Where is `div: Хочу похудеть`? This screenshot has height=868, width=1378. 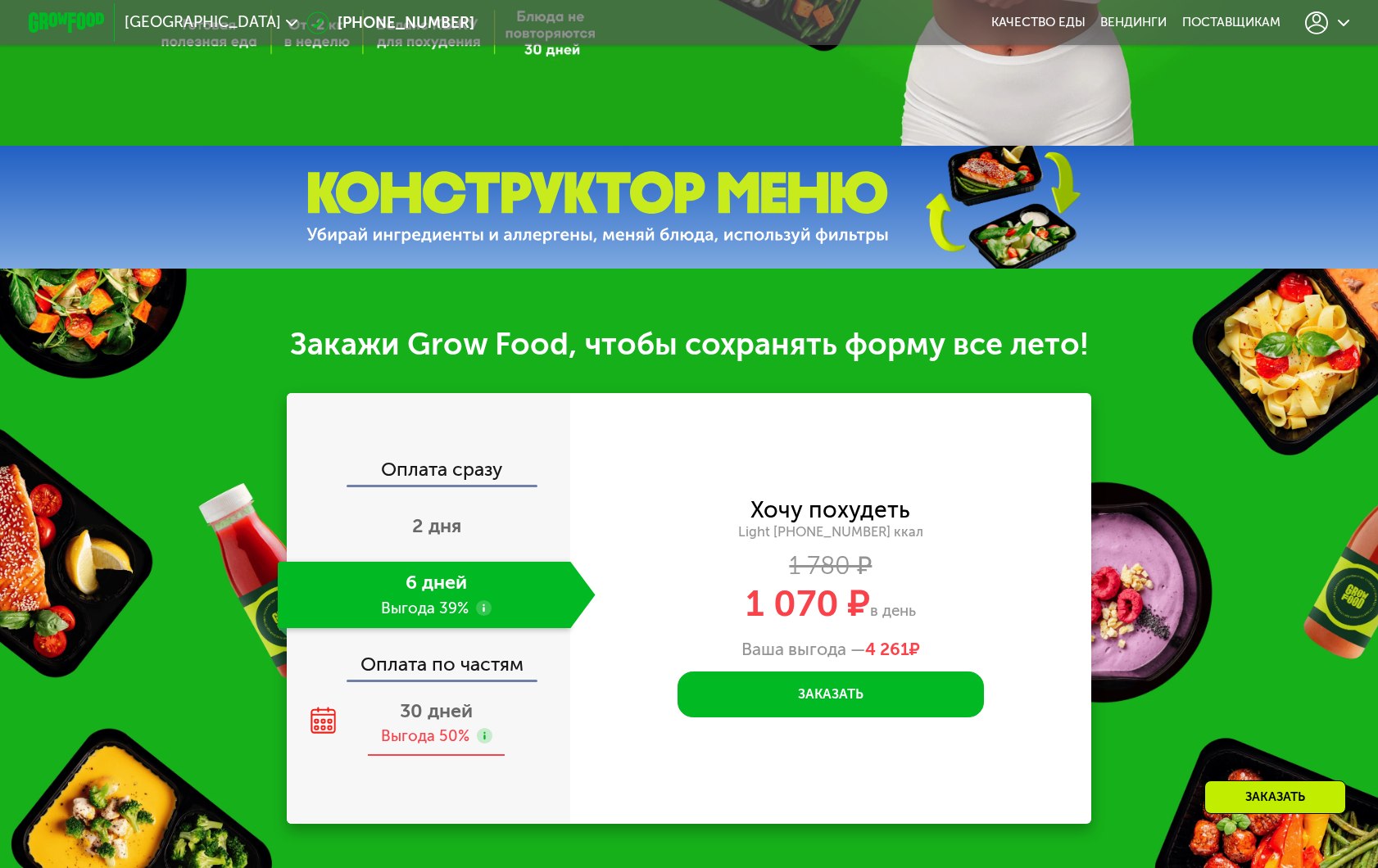 div: Хочу похудеть is located at coordinates (830, 510).